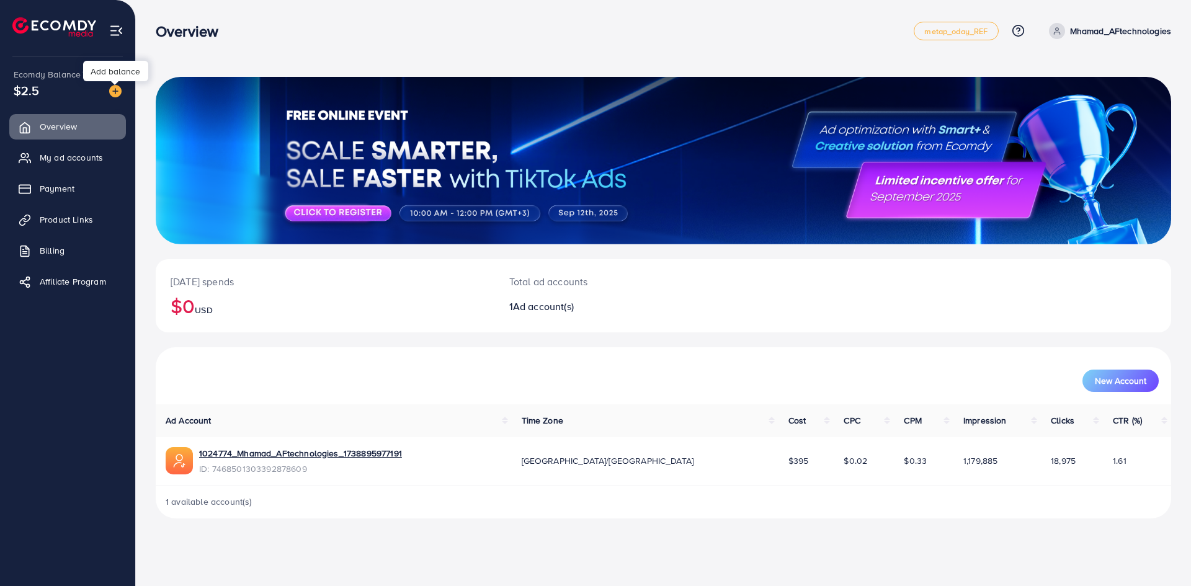 This screenshot has width=1191, height=586. I want to click on span: Ad account(s), so click(543, 306).